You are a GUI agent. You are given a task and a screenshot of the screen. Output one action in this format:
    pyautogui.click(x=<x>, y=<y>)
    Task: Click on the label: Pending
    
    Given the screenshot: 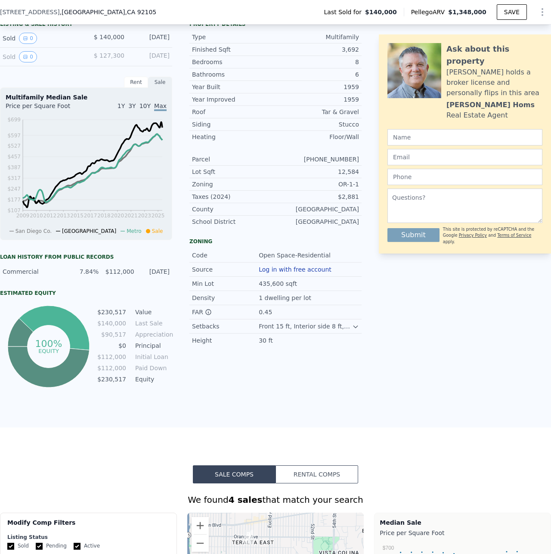 What is the action you would take?
    pyautogui.click(x=51, y=546)
    